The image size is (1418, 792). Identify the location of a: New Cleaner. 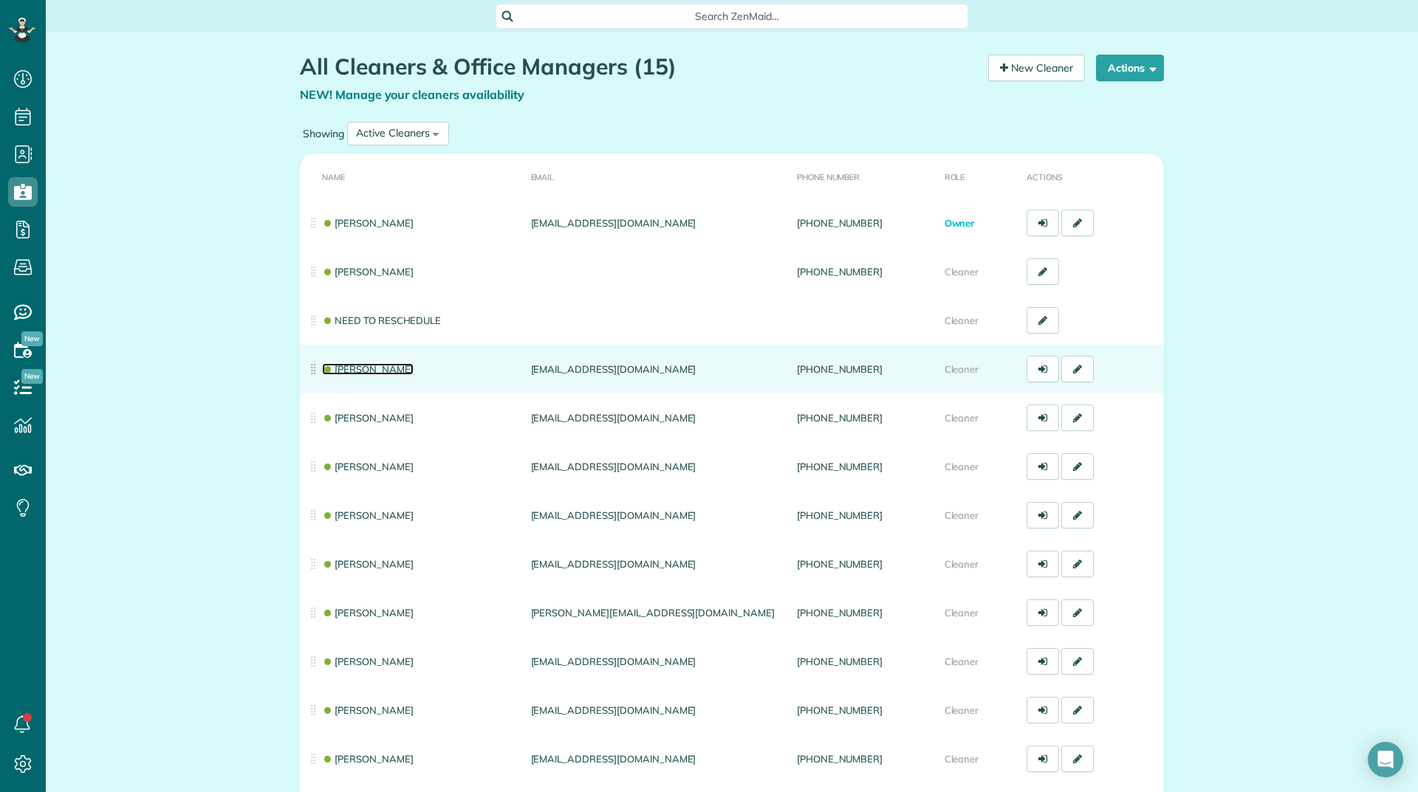
(1036, 68).